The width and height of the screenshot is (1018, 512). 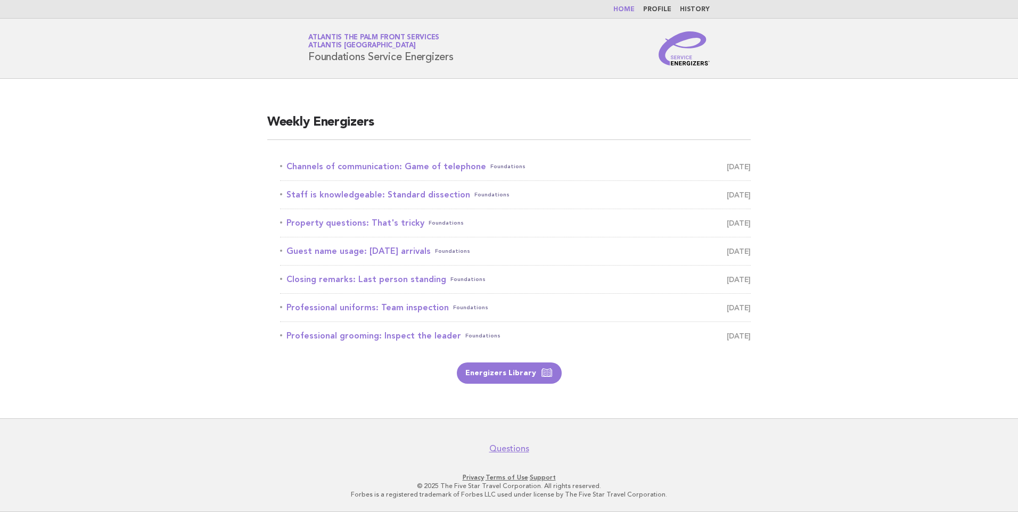 I want to click on a: History, so click(x=695, y=10).